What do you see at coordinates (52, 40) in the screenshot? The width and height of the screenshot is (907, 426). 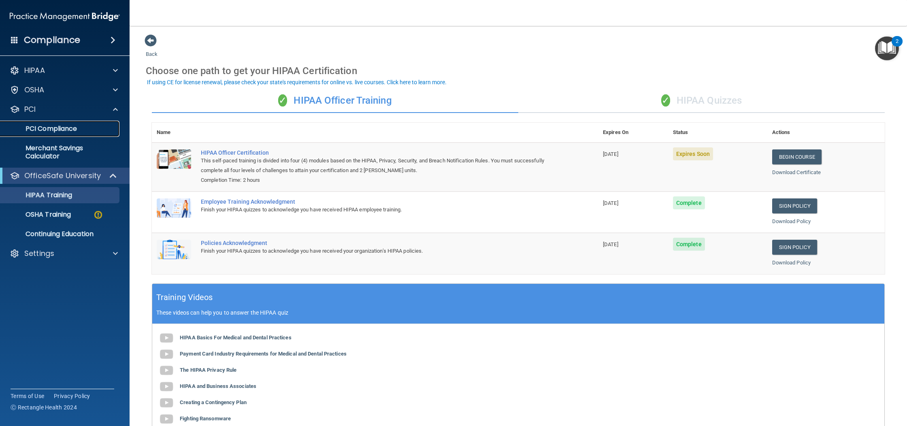 I see `h4: Compliance` at bounding box center [52, 40].